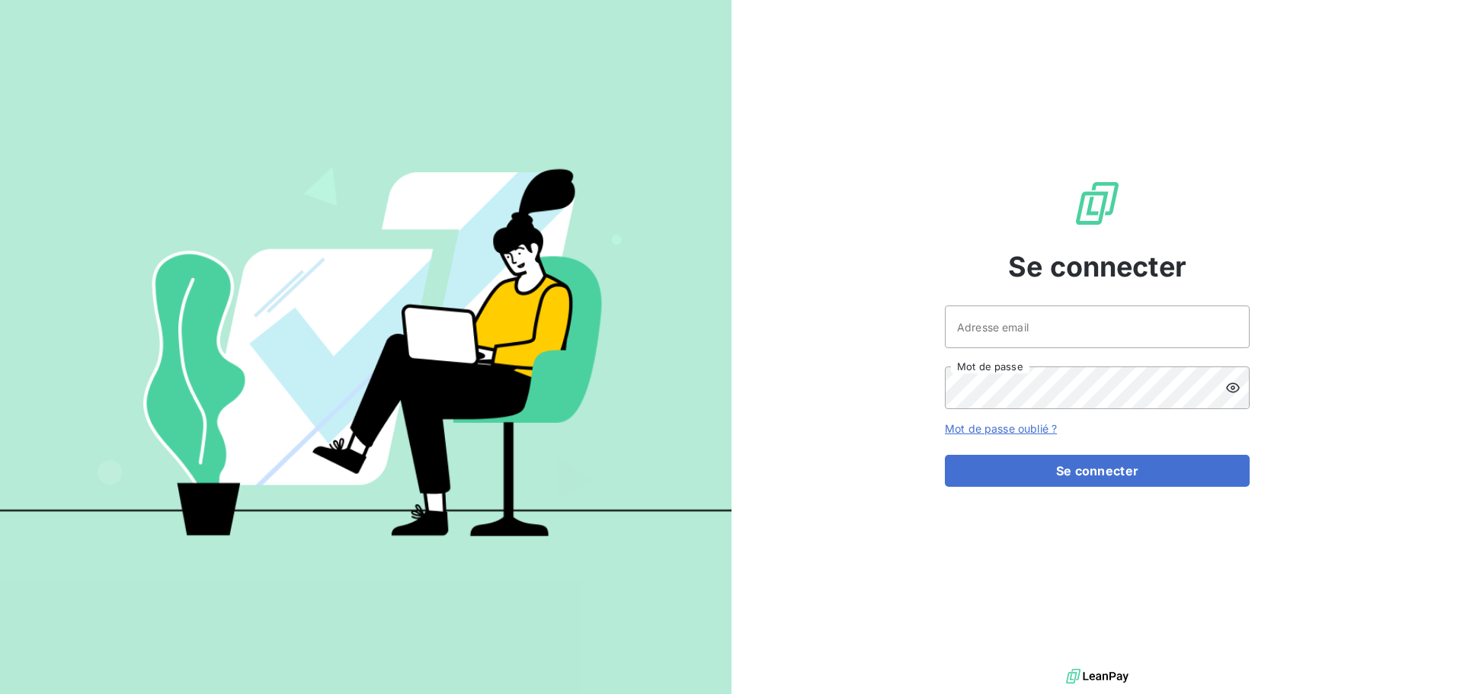 Image resolution: width=1463 pixels, height=694 pixels. Describe the element at coordinates (1097, 267) in the screenshot. I see `span: Se connecter` at that location.